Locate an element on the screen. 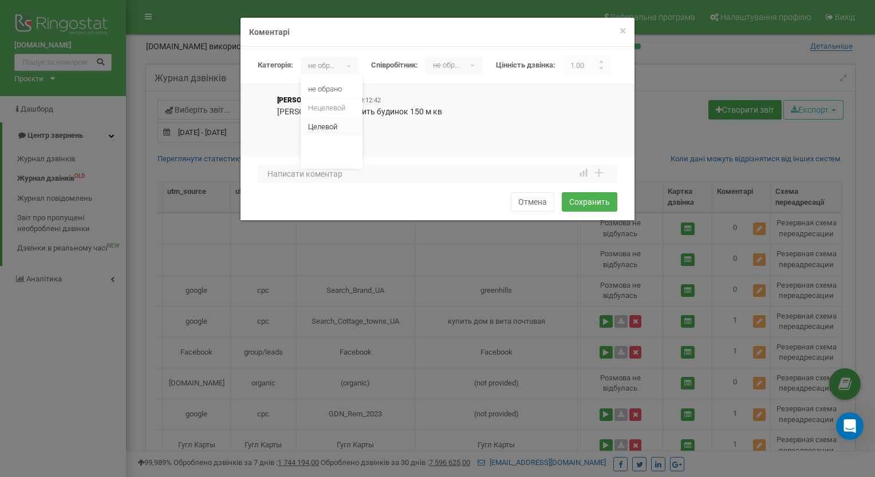  li: Нецелевой is located at coordinates (331, 108).